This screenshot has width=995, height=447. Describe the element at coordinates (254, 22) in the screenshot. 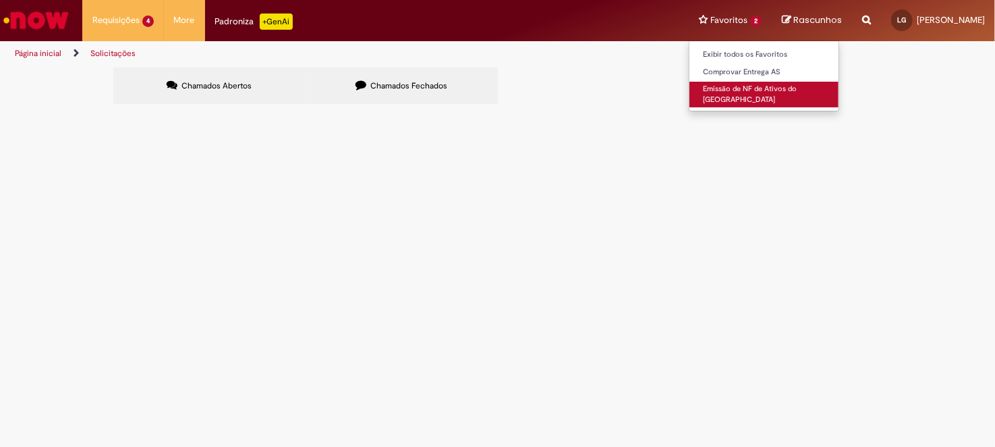

I see `div: Padroniza` at that location.